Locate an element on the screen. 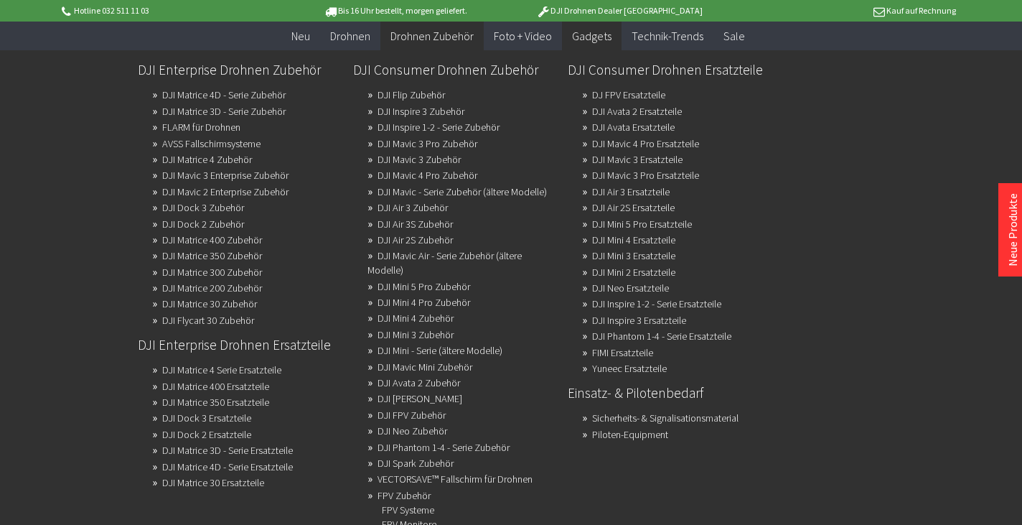 The height and width of the screenshot is (525, 1022). a: DJI Consumer Drohnen Zubehör is located at coordinates (454, 70).